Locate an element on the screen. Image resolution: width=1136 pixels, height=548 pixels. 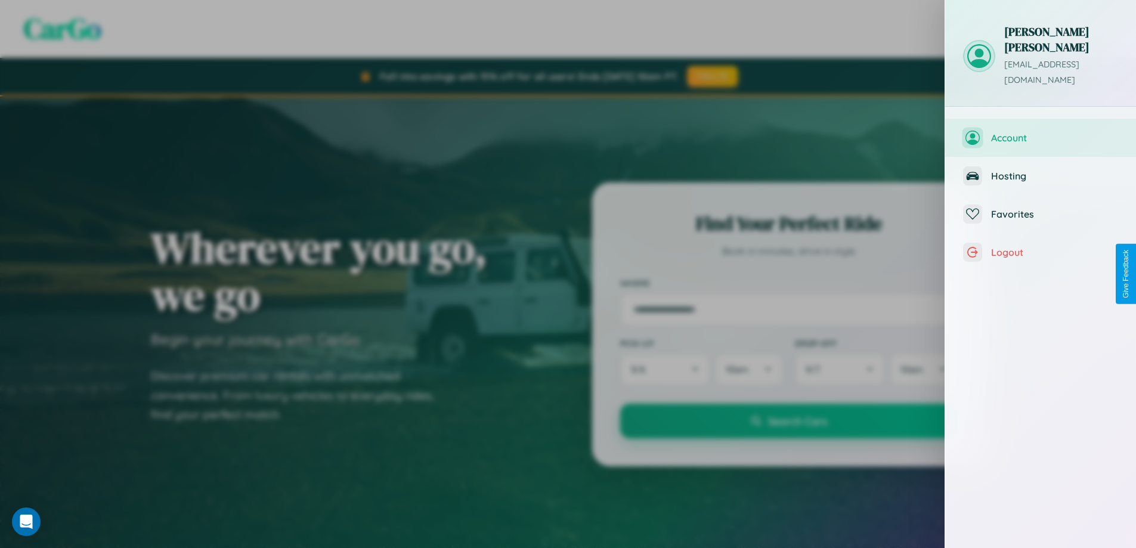
button: Favorites is located at coordinates (1040, 214).